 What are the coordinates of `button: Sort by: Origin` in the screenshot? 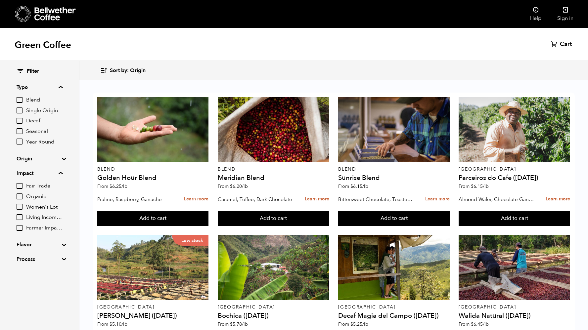 It's located at (123, 71).